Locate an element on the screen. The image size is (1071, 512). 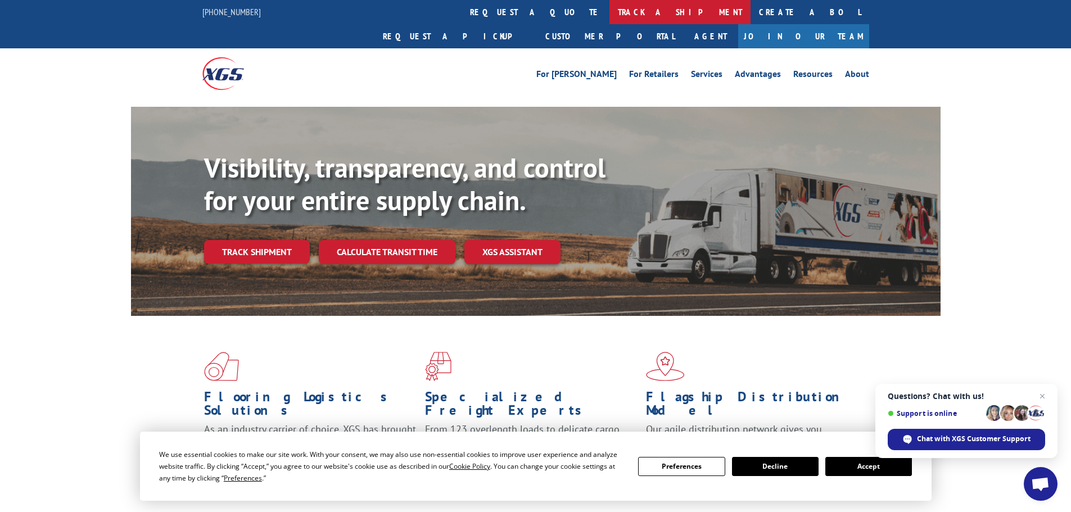
img: xgs-icon-focused-on-flooring-red is located at coordinates (438, 366).